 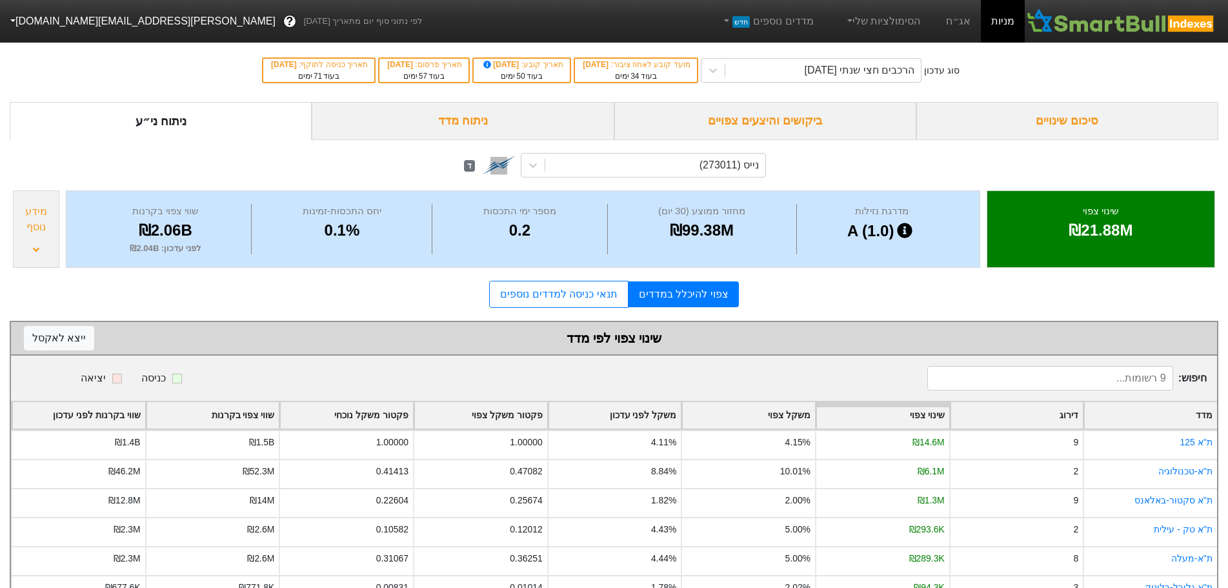 What do you see at coordinates (423, 76) in the screenshot?
I see `span: 57` at bounding box center [423, 76].